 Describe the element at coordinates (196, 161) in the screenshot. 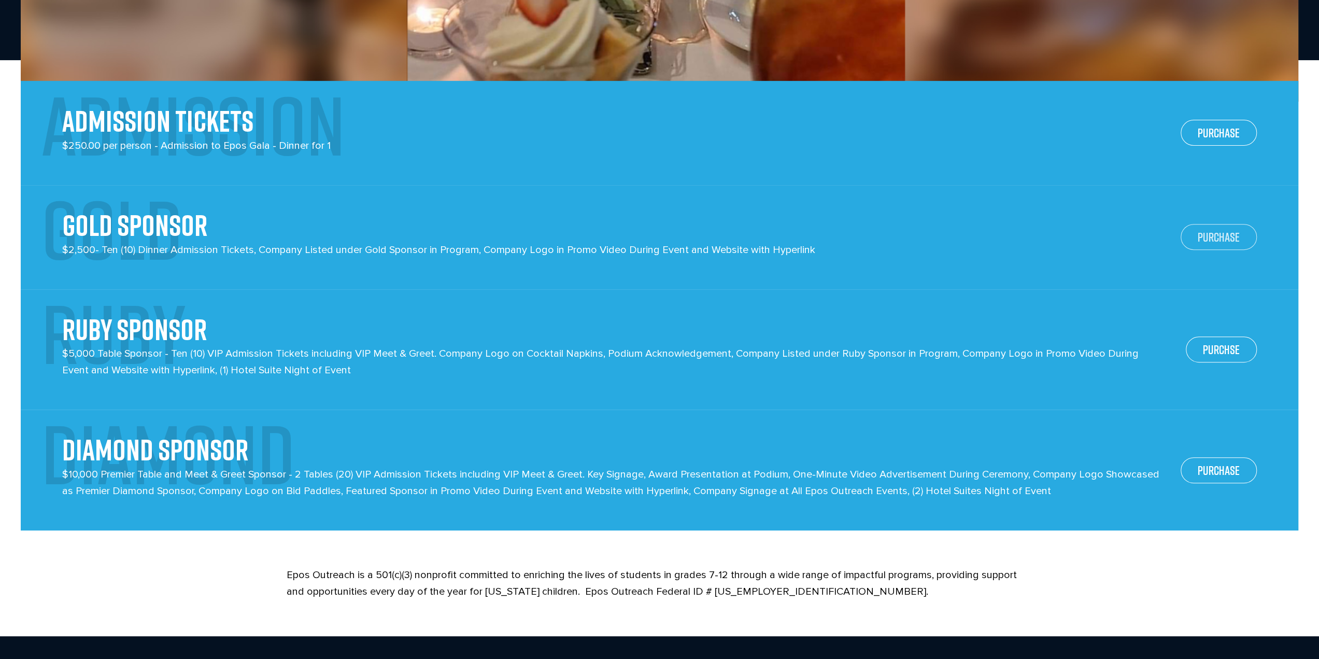

I see `p: $250.00 per person - Admission to Epos Gala - Dinner for 1` at that location.